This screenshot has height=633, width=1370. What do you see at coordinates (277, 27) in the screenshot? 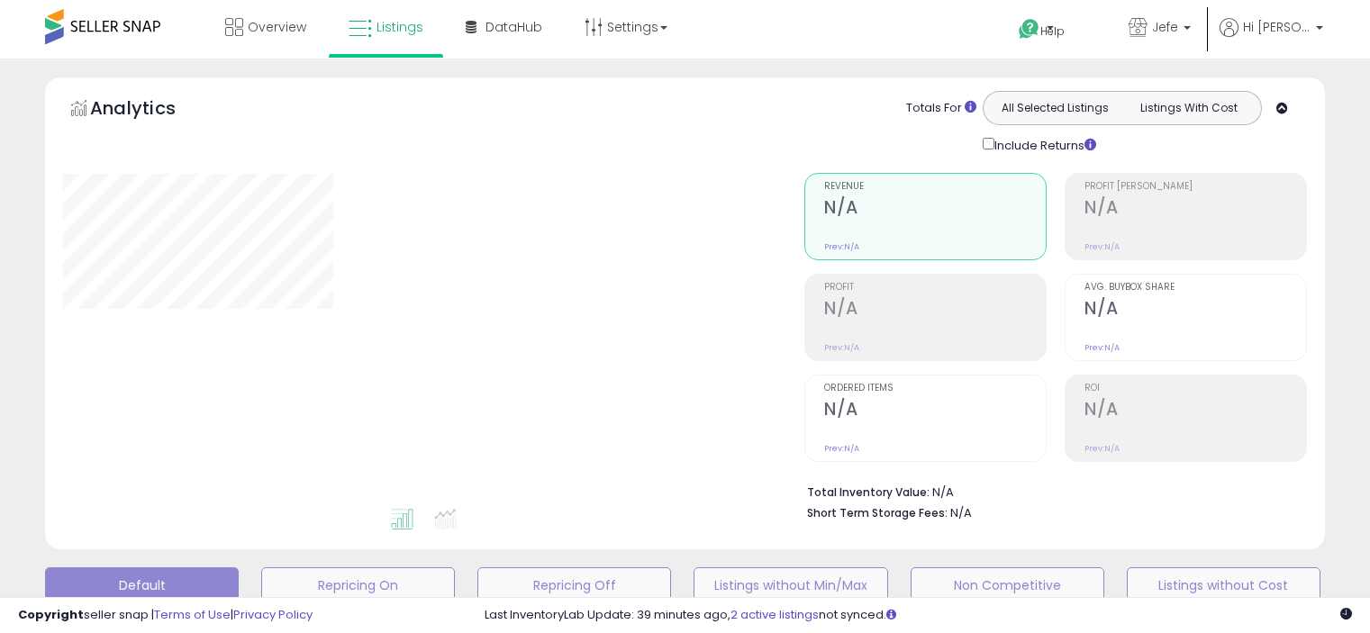
I see `span: Overview` at bounding box center [277, 27].